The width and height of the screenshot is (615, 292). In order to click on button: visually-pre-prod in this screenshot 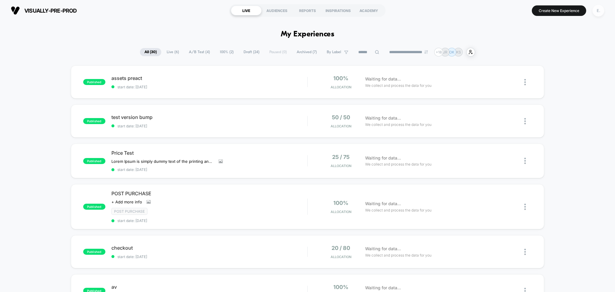, I will do `click(44, 11)`.